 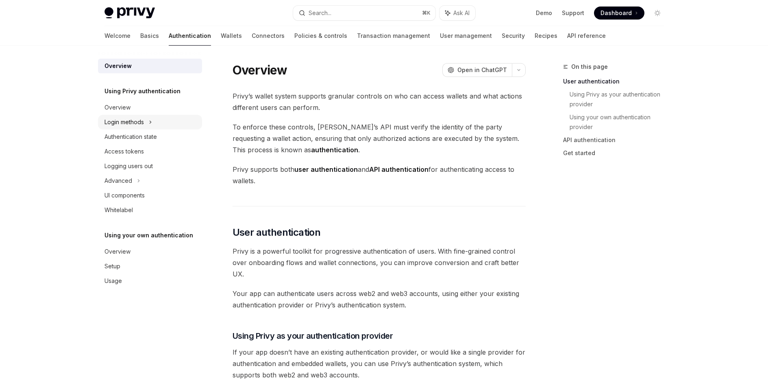 I want to click on div: Login methods, so click(x=124, y=122).